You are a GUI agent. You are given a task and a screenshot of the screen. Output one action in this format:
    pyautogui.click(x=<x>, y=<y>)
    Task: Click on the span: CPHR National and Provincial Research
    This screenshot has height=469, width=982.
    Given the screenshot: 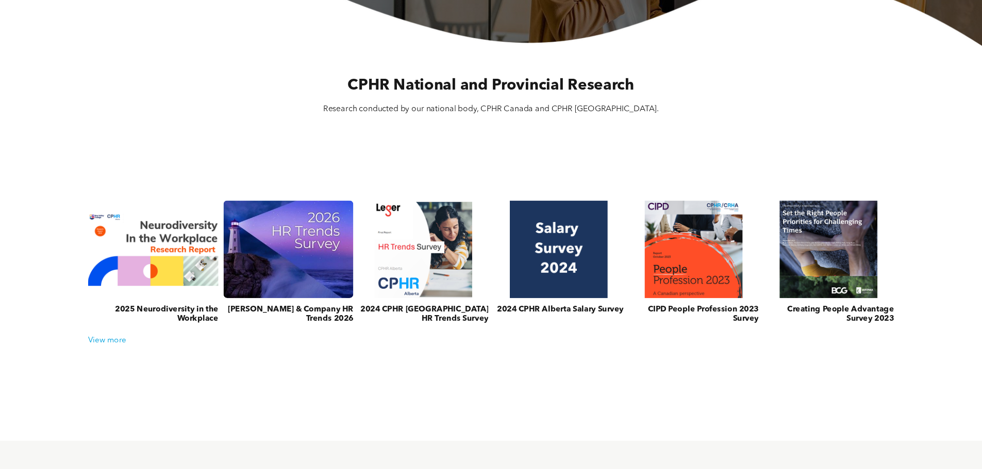 What is the action you would take?
    pyautogui.click(x=491, y=86)
    